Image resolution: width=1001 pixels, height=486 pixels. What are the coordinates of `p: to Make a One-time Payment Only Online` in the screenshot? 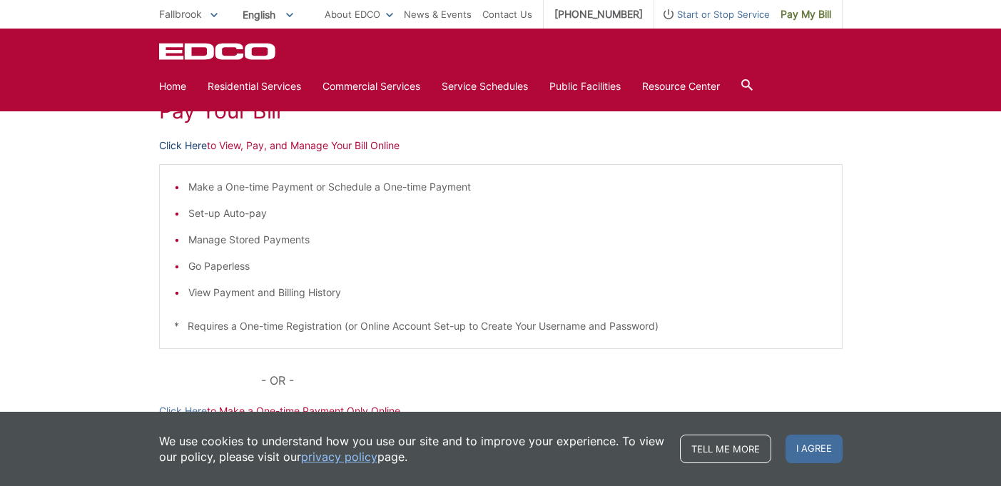 It's located at (501, 411).